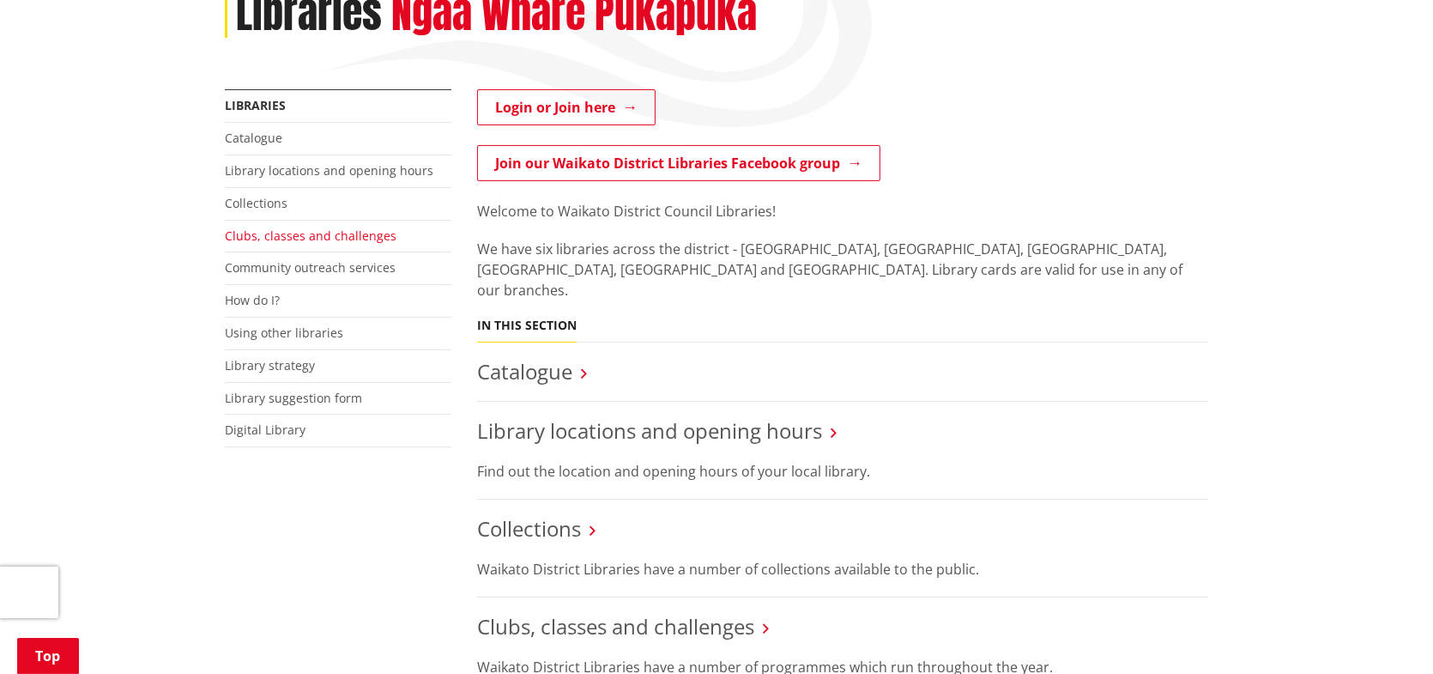  I want to click on p: Waikato District Libraries have a number of collections available to the public., so click(843, 569).